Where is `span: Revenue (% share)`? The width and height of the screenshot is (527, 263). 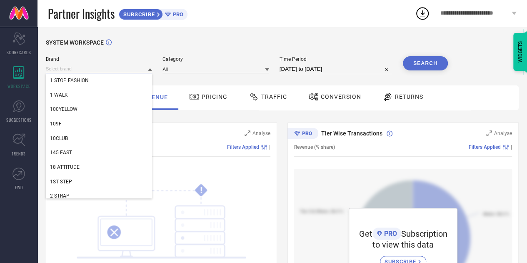 span: Revenue (% share) is located at coordinates (314, 147).